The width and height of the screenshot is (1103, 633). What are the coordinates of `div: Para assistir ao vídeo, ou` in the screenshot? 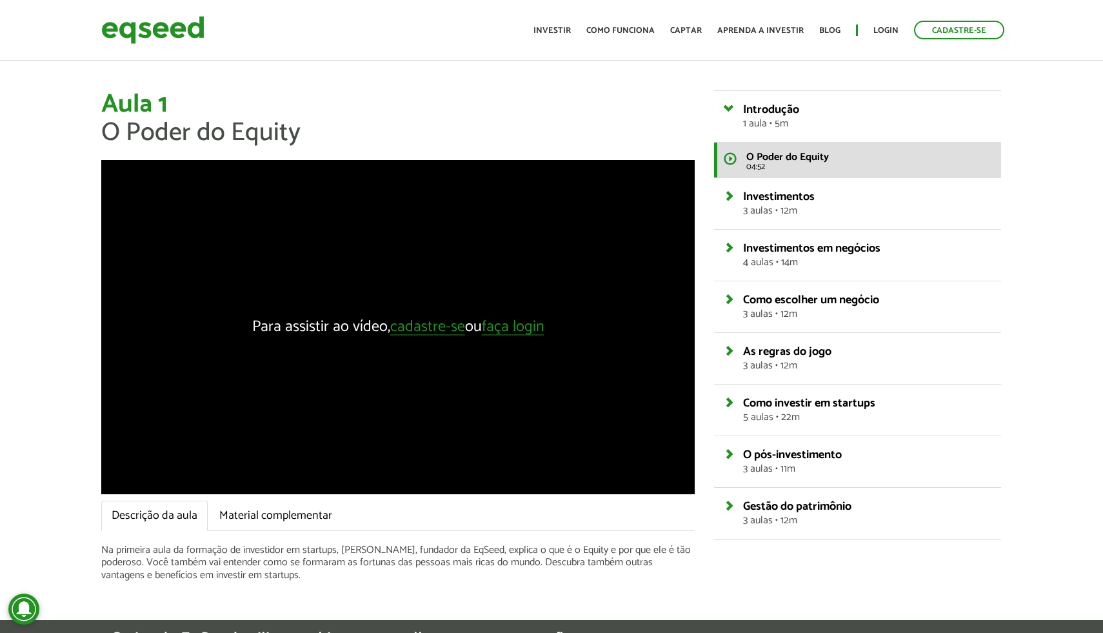 It's located at (398, 327).